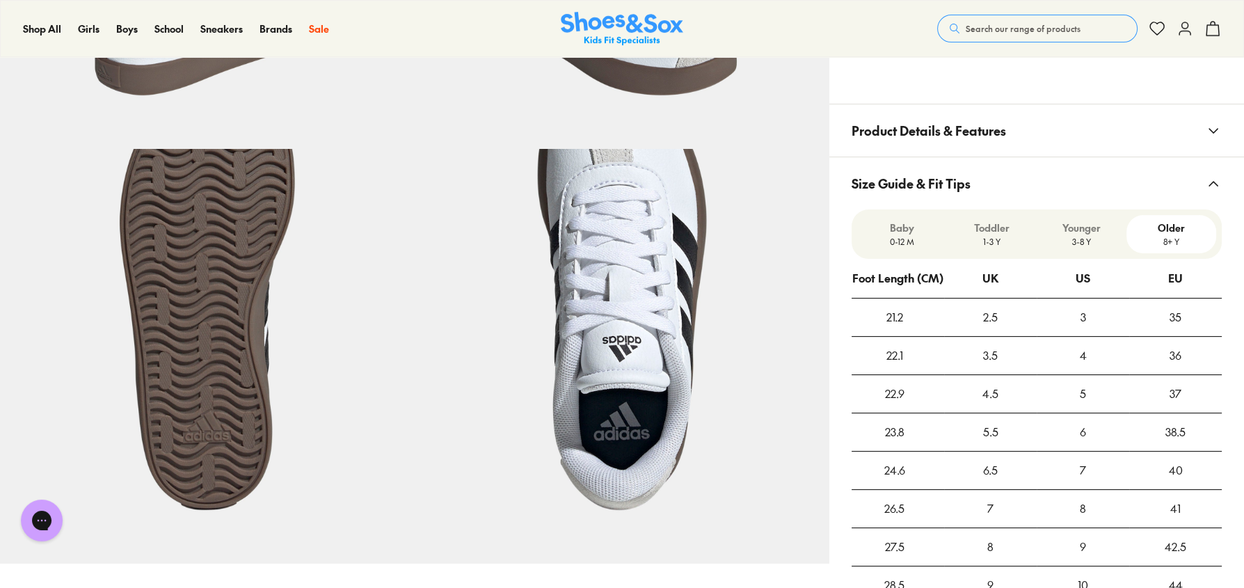 The image size is (1244, 588). What do you see at coordinates (127, 29) in the screenshot?
I see `span: Boys` at bounding box center [127, 29].